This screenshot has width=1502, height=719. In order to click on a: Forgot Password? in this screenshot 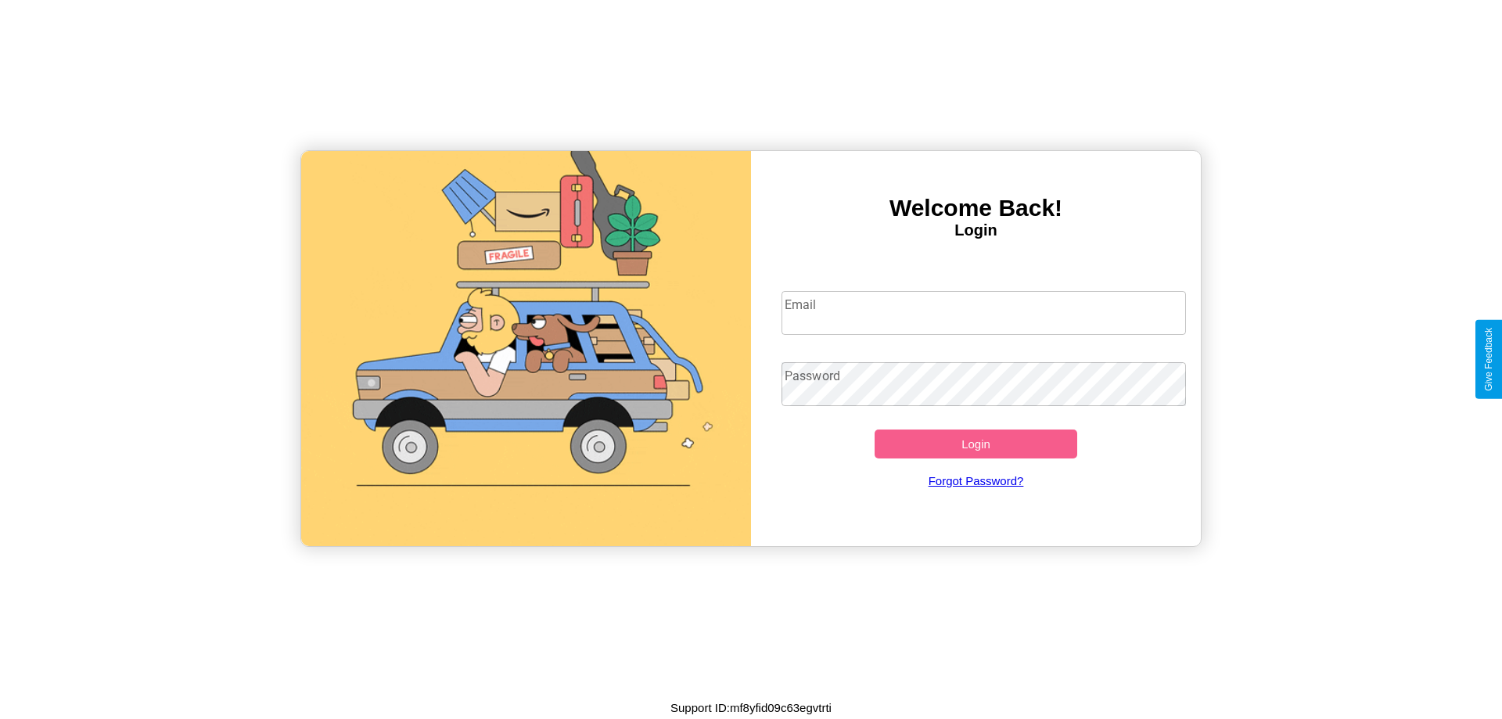, I will do `click(976, 480)`.